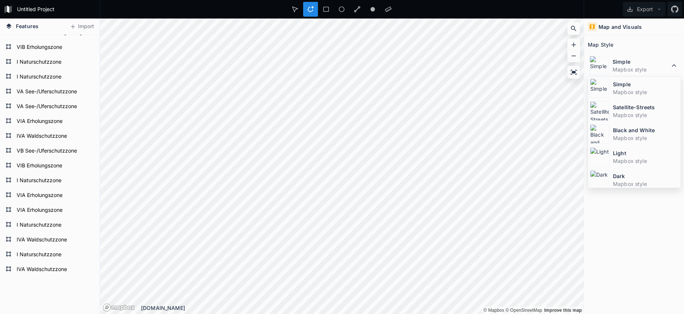 The image size is (684, 314). What do you see at coordinates (494, 310) in the screenshot?
I see `a: Mapbox` at bounding box center [494, 310].